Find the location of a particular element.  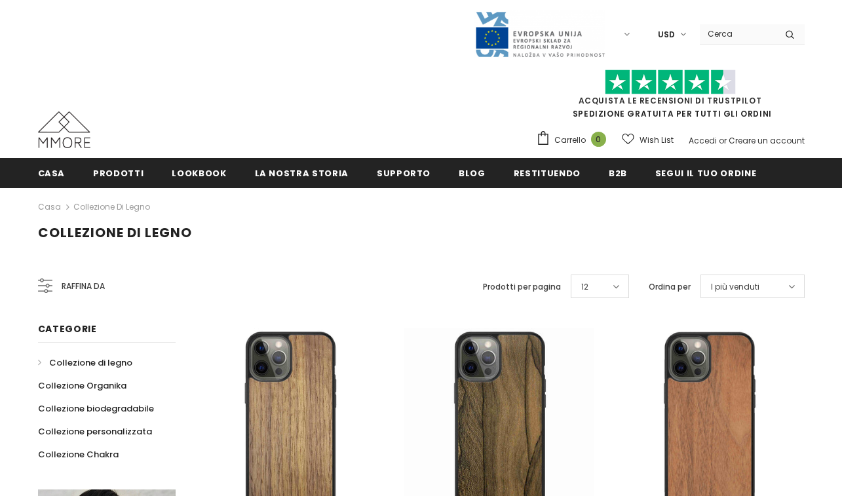

a: Restituendo is located at coordinates (547, 172).